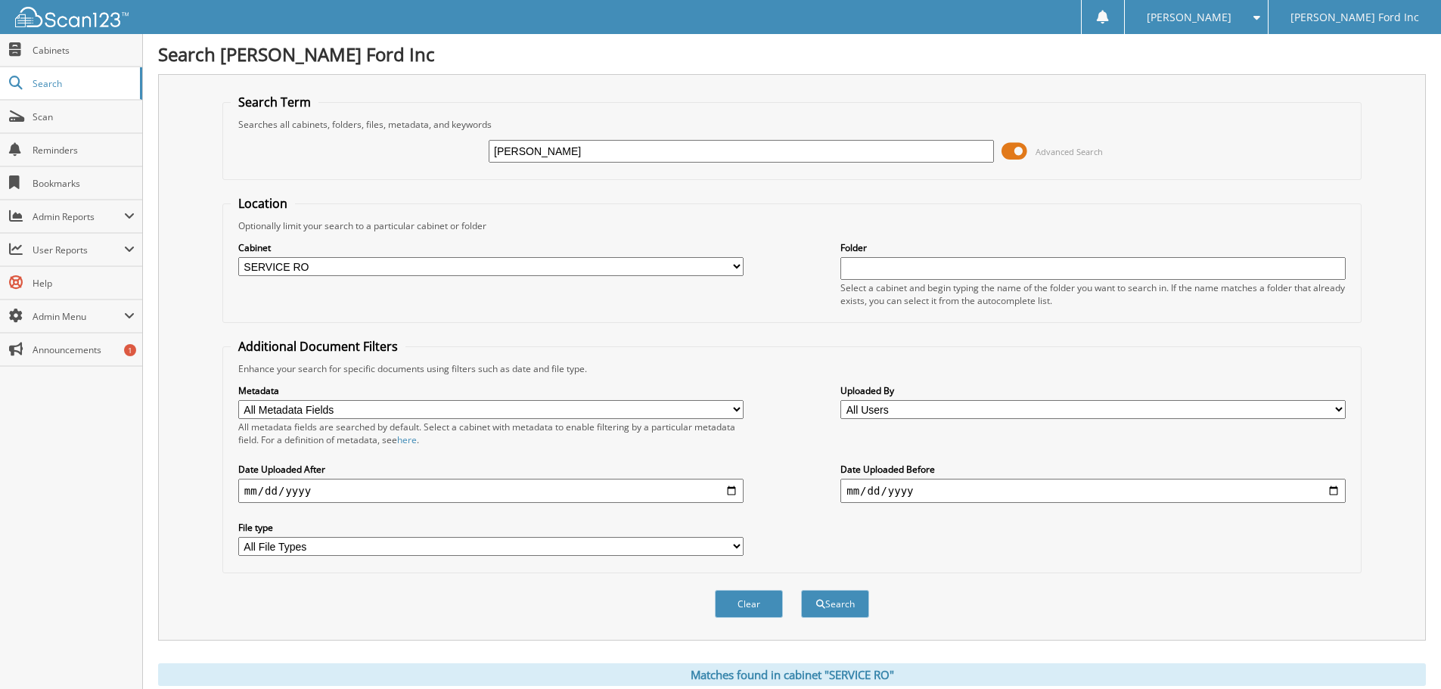  Describe the element at coordinates (130, 350) in the screenshot. I see `div: 1` at that location.